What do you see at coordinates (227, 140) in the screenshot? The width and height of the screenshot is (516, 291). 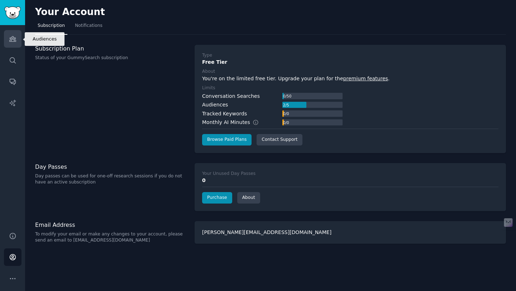 I see `a: Browse Paid Plans` at bounding box center [227, 140].